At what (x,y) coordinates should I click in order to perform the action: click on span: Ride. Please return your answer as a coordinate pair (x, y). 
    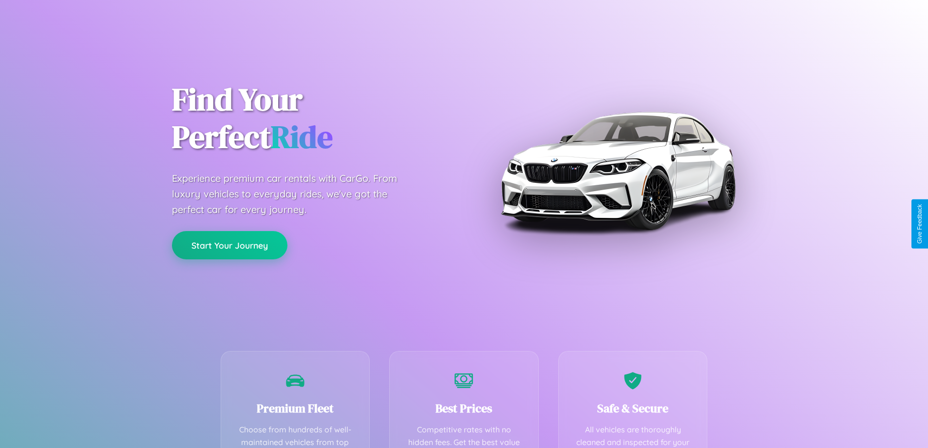
    Looking at the image, I should click on (301, 136).